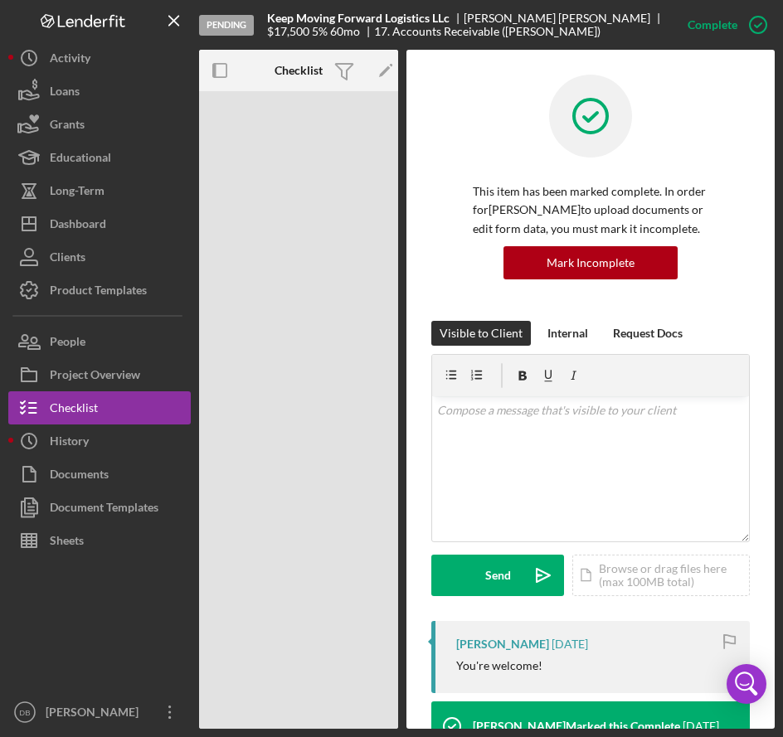 Image resolution: width=783 pixels, height=737 pixels. Describe the element at coordinates (104, 509) in the screenshot. I see `div: Document Templates` at that location.